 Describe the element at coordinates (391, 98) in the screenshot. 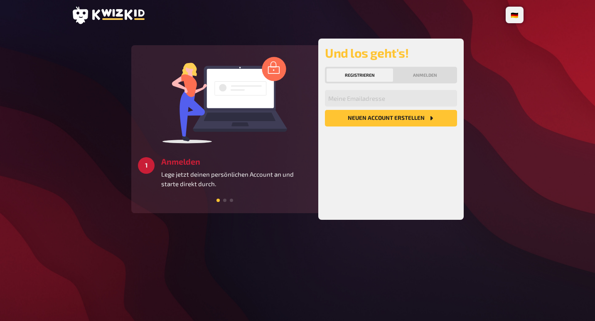

I see `input: Meine Emailadresse` at that location.